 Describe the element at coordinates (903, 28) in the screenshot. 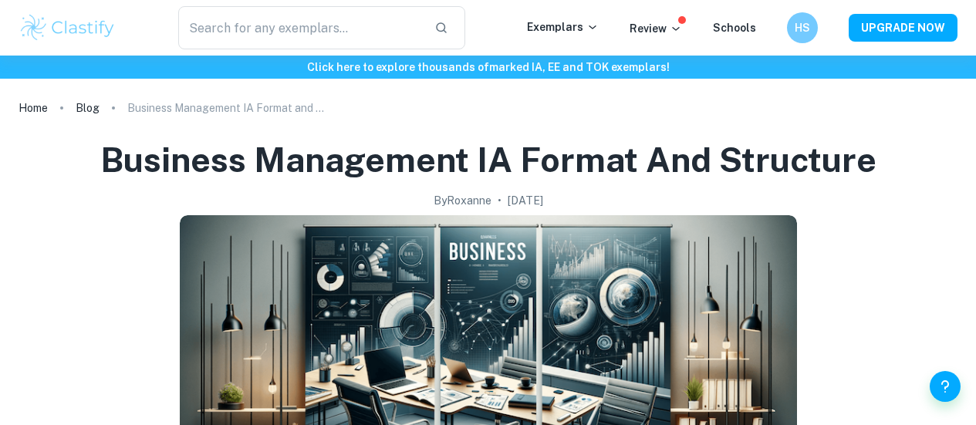

I see `button: UPGRADE NOW` at that location.